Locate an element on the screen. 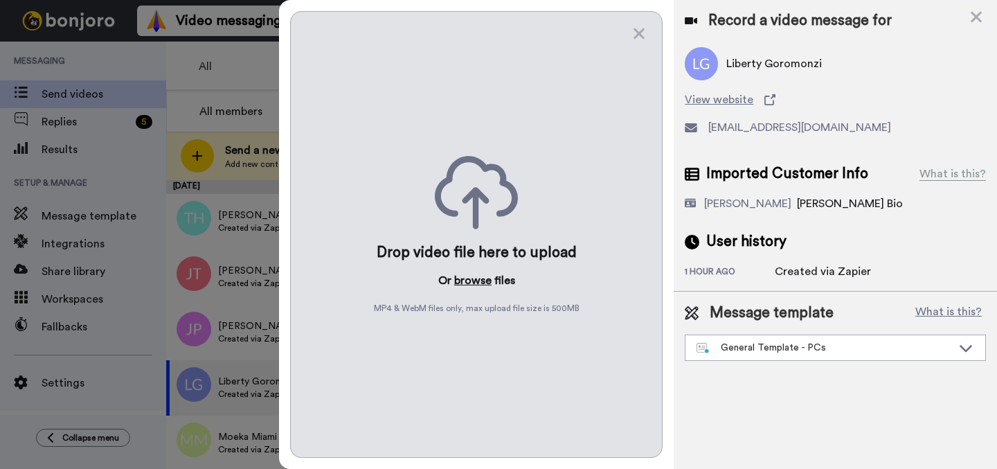 This screenshot has width=997, height=469. div: What is this? is located at coordinates (953, 174).